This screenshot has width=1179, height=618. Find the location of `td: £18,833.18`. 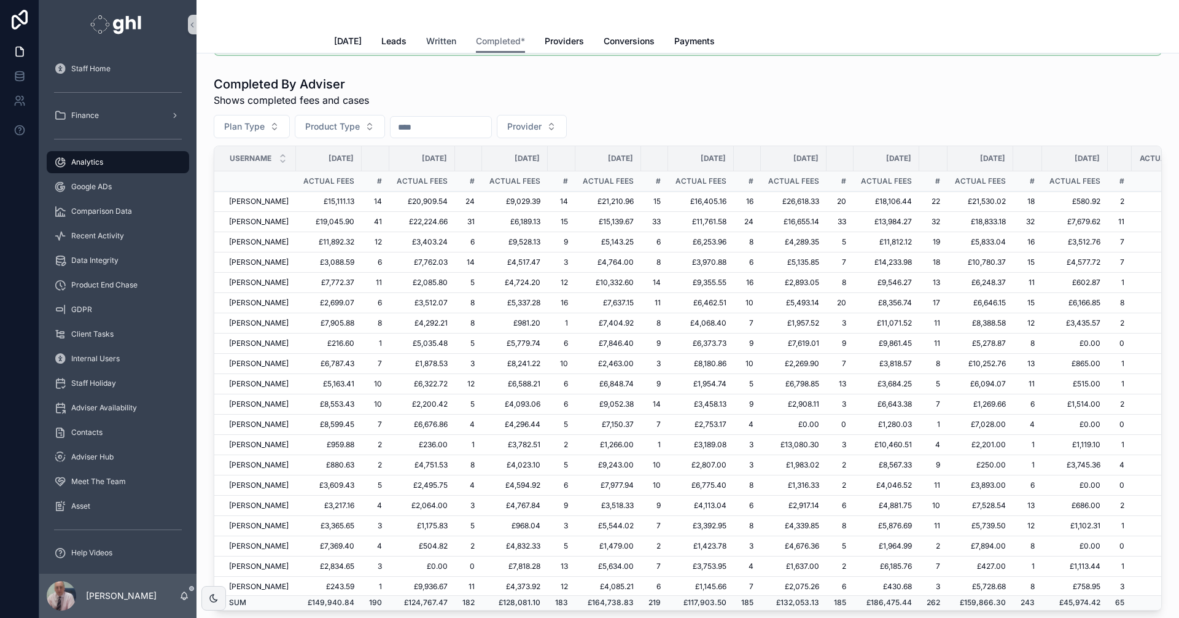

td: £18,833.18 is located at coordinates (980, 222).